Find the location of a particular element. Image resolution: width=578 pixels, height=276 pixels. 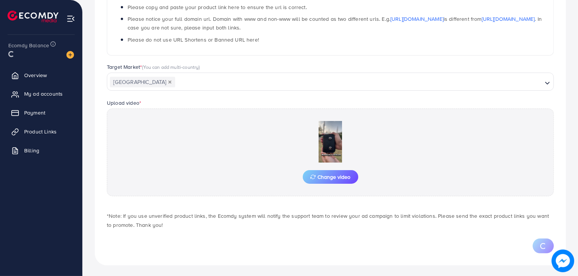

p: *Note: If you use unverified product links, the Ecomdy system will notify the support team to rev... is located at coordinates (330, 220).